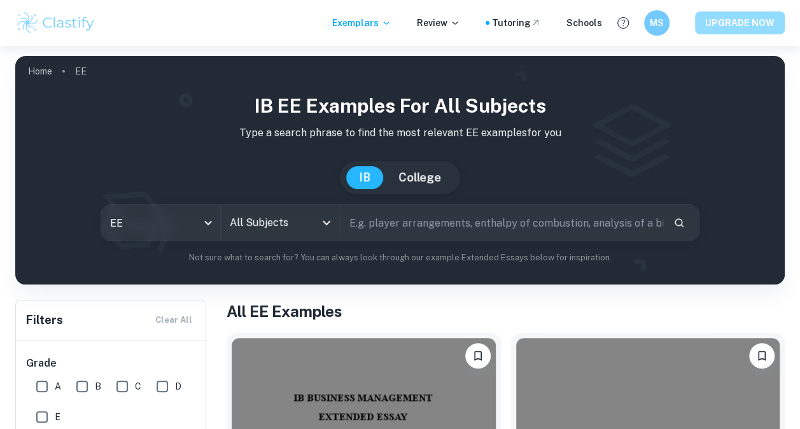 The image size is (800, 429). Describe the element at coordinates (516, 23) in the screenshot. I see `a: Tutoring` at that location.